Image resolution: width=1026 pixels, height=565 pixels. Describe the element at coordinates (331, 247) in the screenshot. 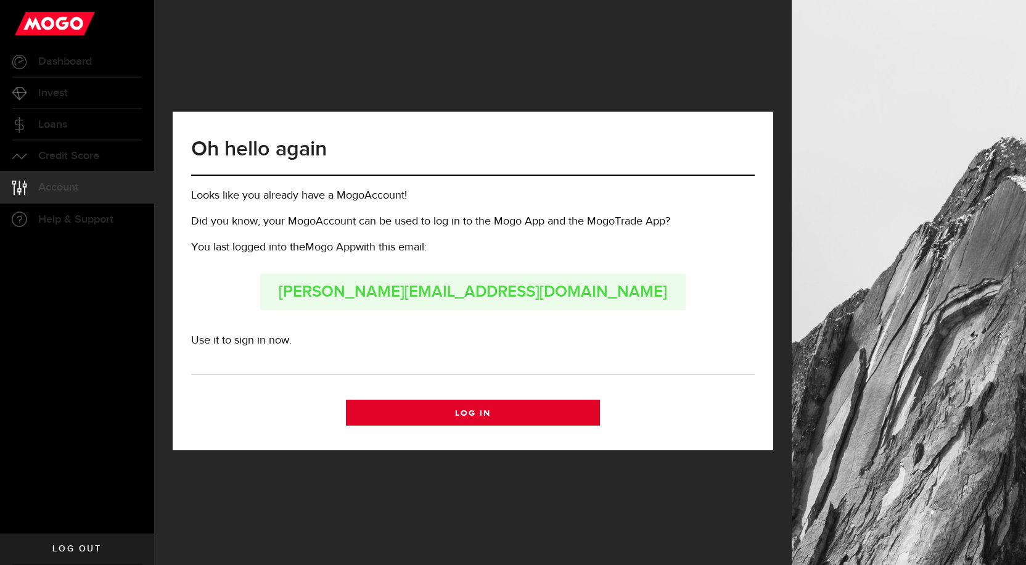

I see `span: Mogo App` at that location.